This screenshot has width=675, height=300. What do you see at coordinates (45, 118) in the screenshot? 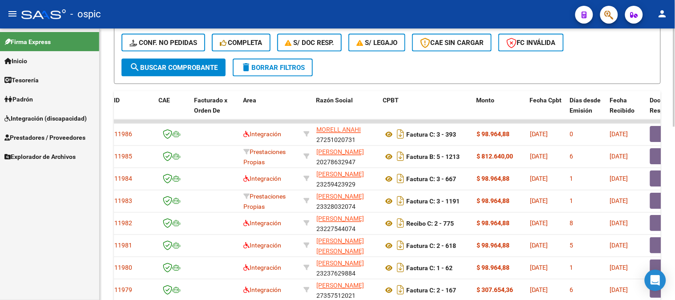
I see `span: Integración (discapacidad)` at bounding box center [45, 118].